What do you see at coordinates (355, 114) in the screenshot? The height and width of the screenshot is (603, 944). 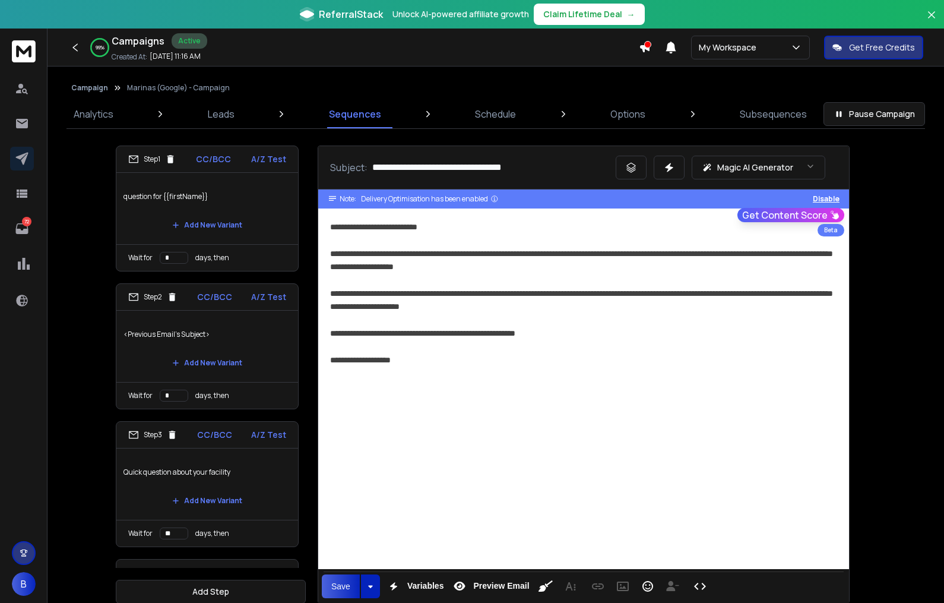 I see `a: Sequences` at bounding box center [355, 114].